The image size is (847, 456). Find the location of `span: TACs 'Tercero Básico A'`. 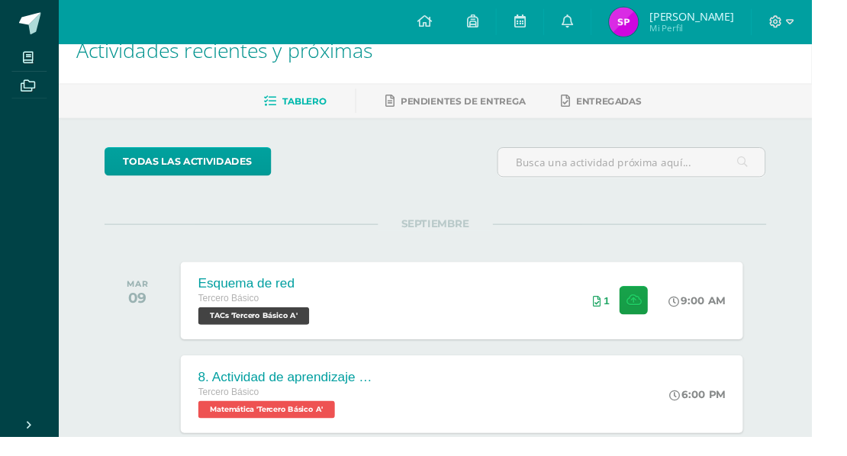

span: TACs 'Tercero Básico A' is located at coordinates (265, 329).